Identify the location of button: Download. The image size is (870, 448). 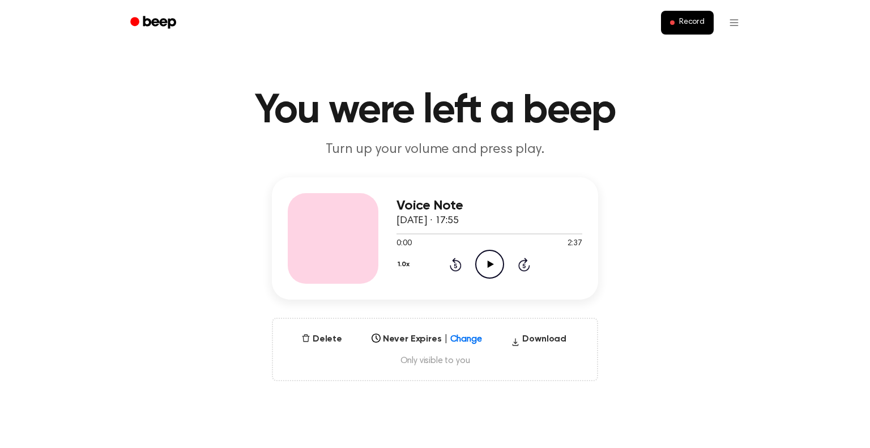
(539, 342).